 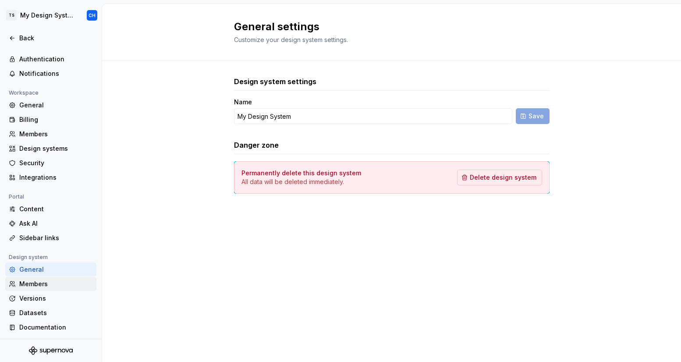 What do you see at coordinates (51, 313) in the screenshot?
I see `a: Datasets` at bounding box center [51, 313].